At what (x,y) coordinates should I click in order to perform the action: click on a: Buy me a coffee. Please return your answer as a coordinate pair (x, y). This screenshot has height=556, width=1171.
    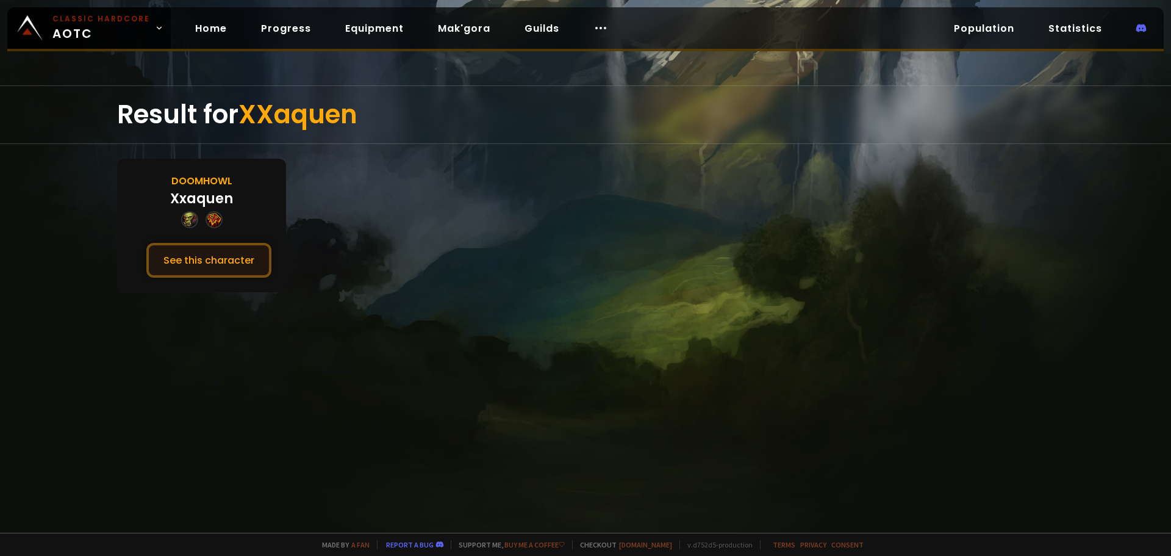
    Looking at the image, I should click on (534, 544).